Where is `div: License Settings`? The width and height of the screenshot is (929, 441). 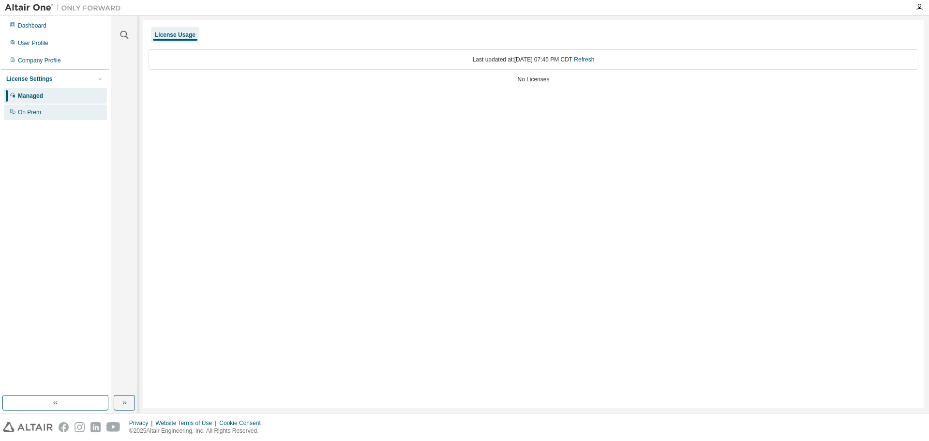
div: License Settings is located at coordinates (29, 79).